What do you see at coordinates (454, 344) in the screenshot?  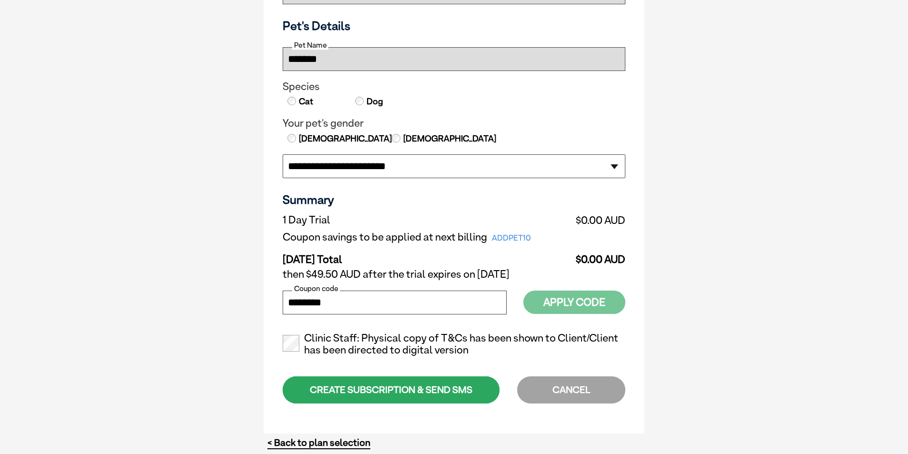 I see `label: Clinic Staff: Physical copy of T&Cs has been shown to Client/Client has been directed to digital ...` at bounding box center [454, 344].